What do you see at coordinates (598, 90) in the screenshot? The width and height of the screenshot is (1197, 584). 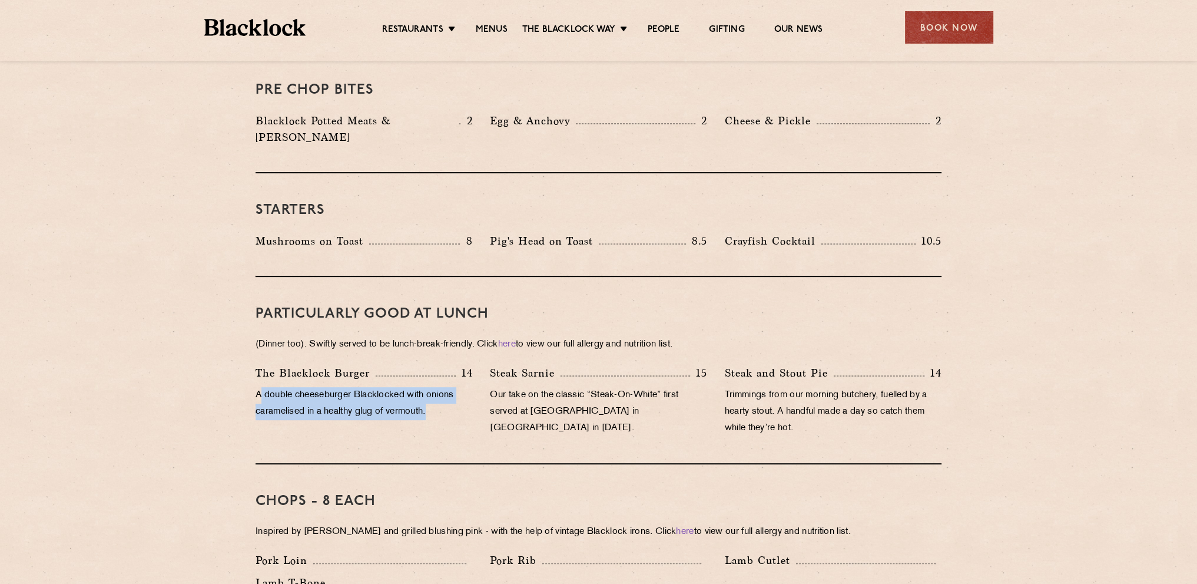 I see `h3: Pre Chop Bites` at bounding box center [598, 90].